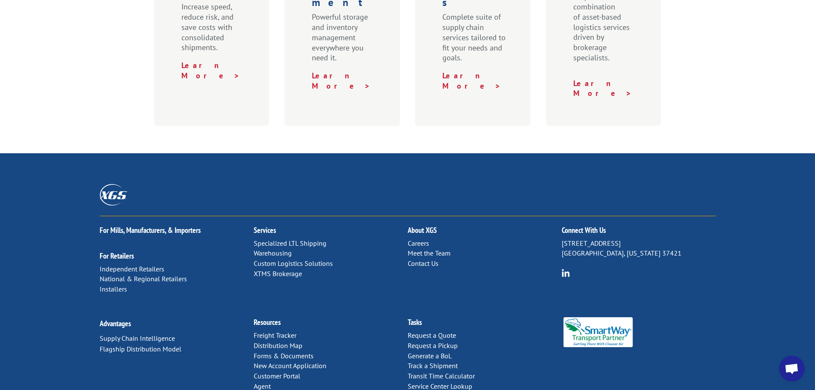  I want to click on a: Careers, so click(419, 243).